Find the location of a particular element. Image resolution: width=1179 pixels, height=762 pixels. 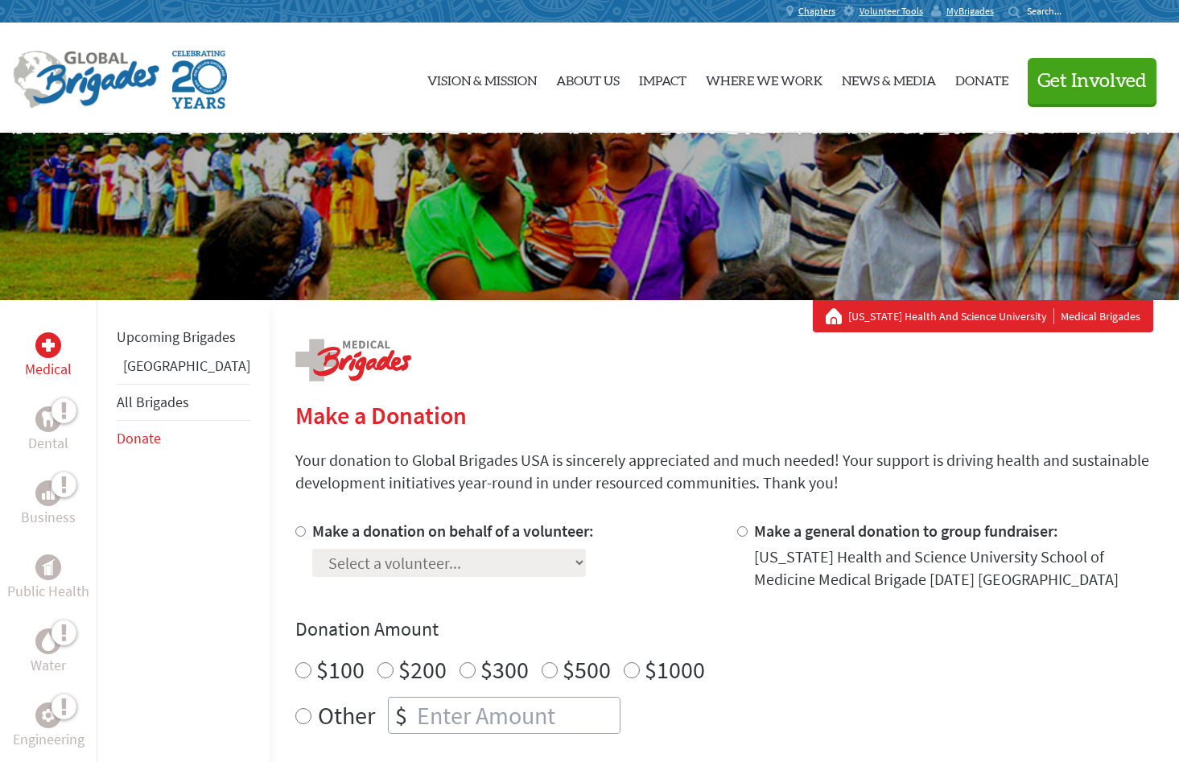

a: News & Media is located at coordinates (888, 78).